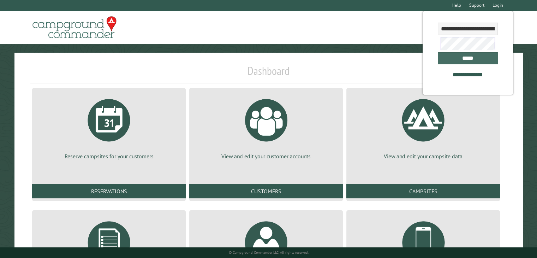  Describe the element at coordinates (423, 191) in the screenshot. I see `a: Campsites` at that location.